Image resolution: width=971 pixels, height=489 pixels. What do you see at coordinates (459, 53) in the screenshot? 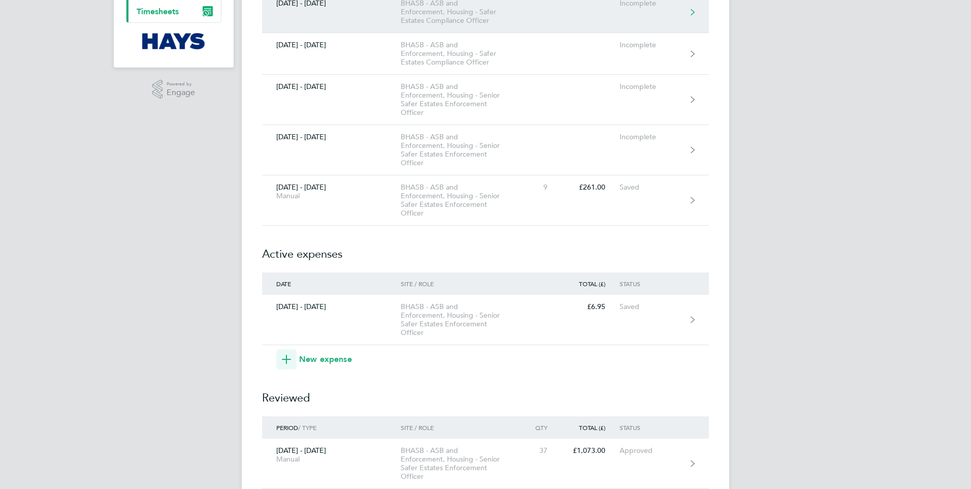
I see `div: BHASB - ASB and Enforcement, Housing - Safer Estates Compliance Officer` at bounding box center [459, 53].